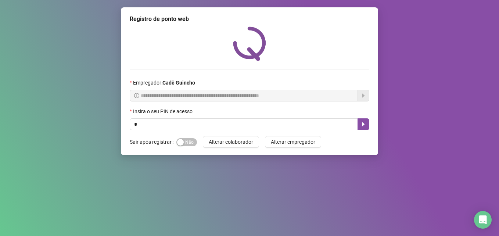 This screenshot has width=499, height=236. Describe the element at coordinates (231, 142) in the screenshot. I see `button: Alterar colaborador` at that location.